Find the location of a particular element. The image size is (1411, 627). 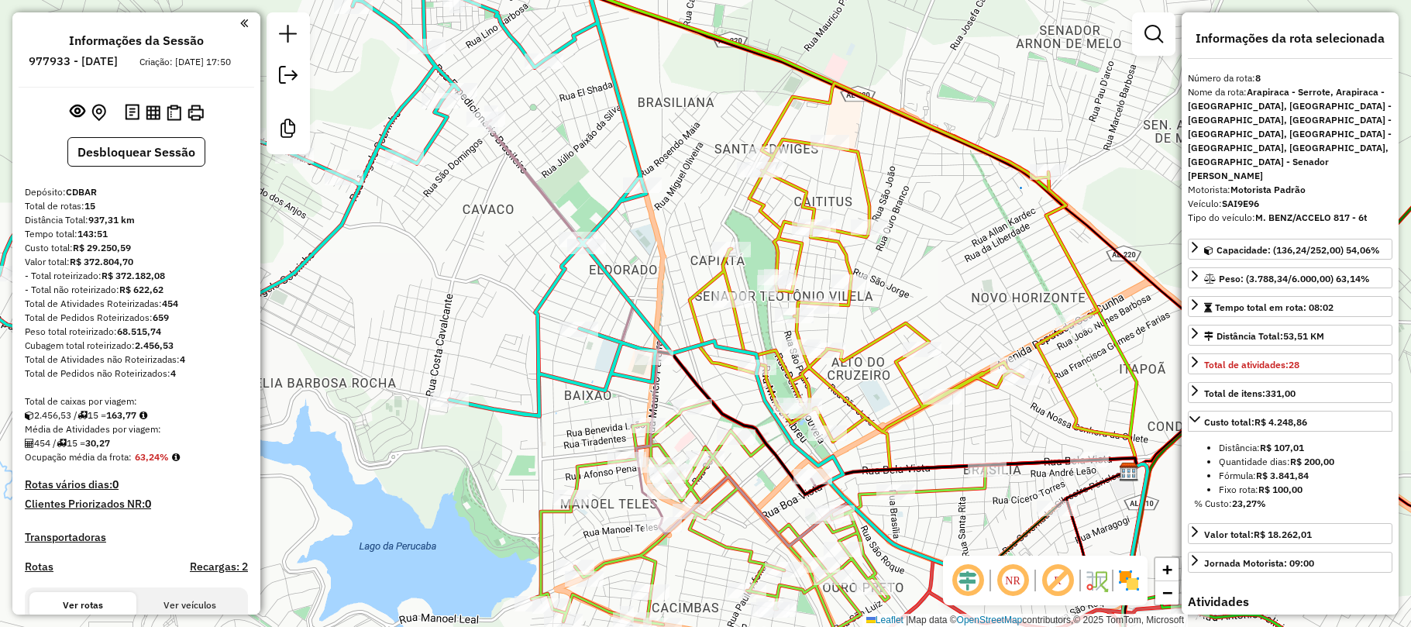

div: Tipo do veículo: is located at coordinates (1290, 218).